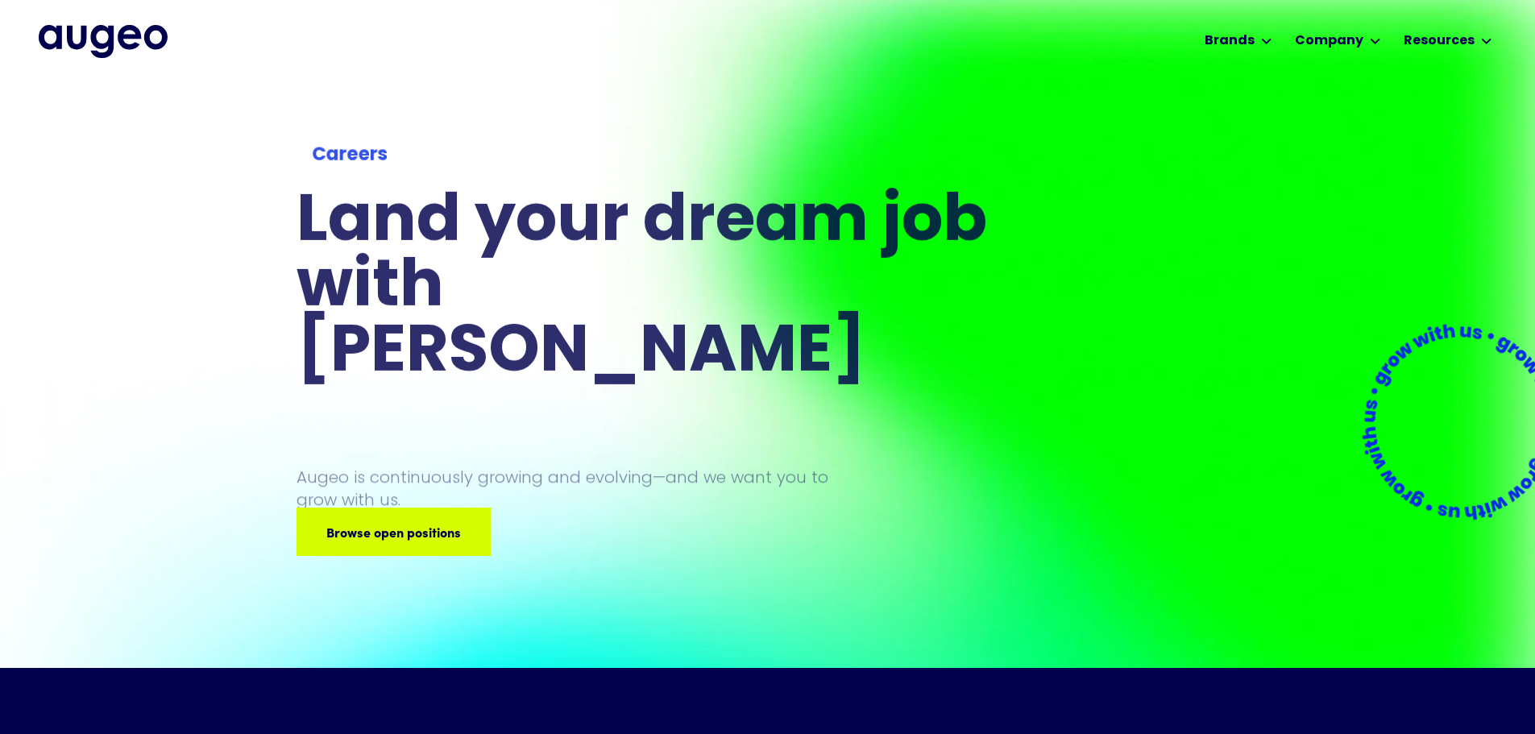 The height and width of the screenshot is (734, 1535). I want to click on a: home, so click(103, 41).